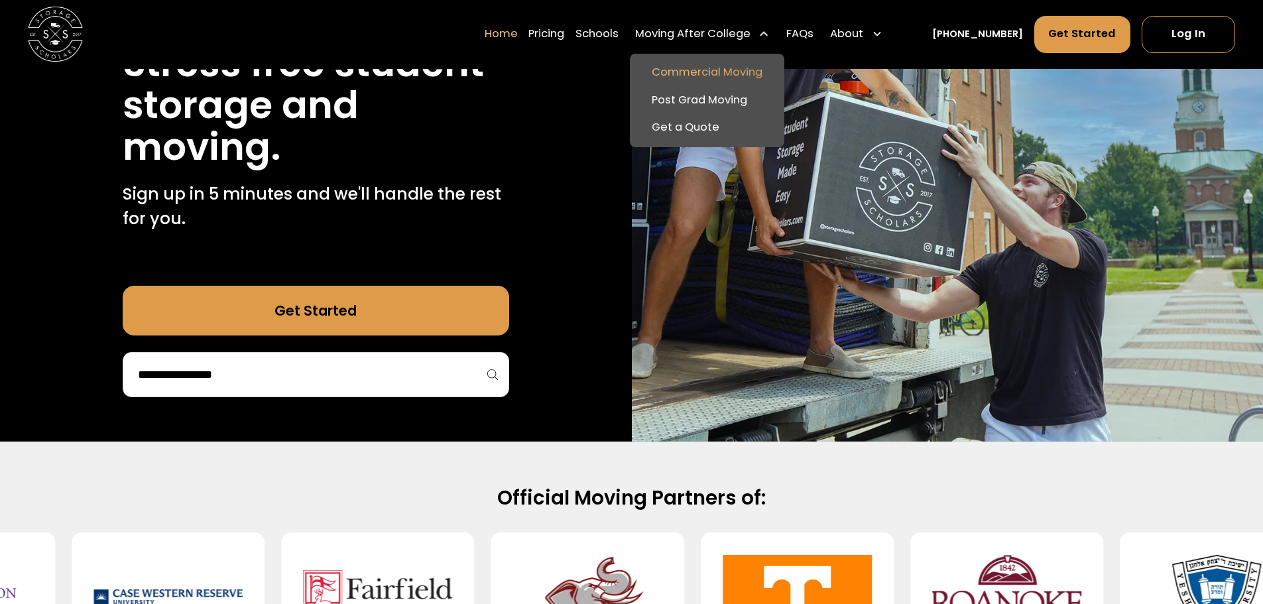  What do you see at coordinates (707, 101) in the screenshot?
I see `a: Post Grad Moving` at bounding box center [707, 101].